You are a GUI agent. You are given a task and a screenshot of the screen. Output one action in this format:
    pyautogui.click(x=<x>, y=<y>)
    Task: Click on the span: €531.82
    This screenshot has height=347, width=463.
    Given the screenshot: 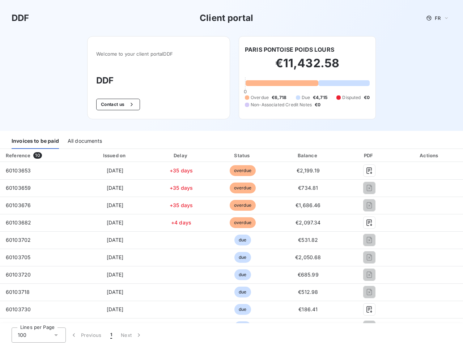 What is the action you would take?
    pyautogui.click(x=308, y=240)
    